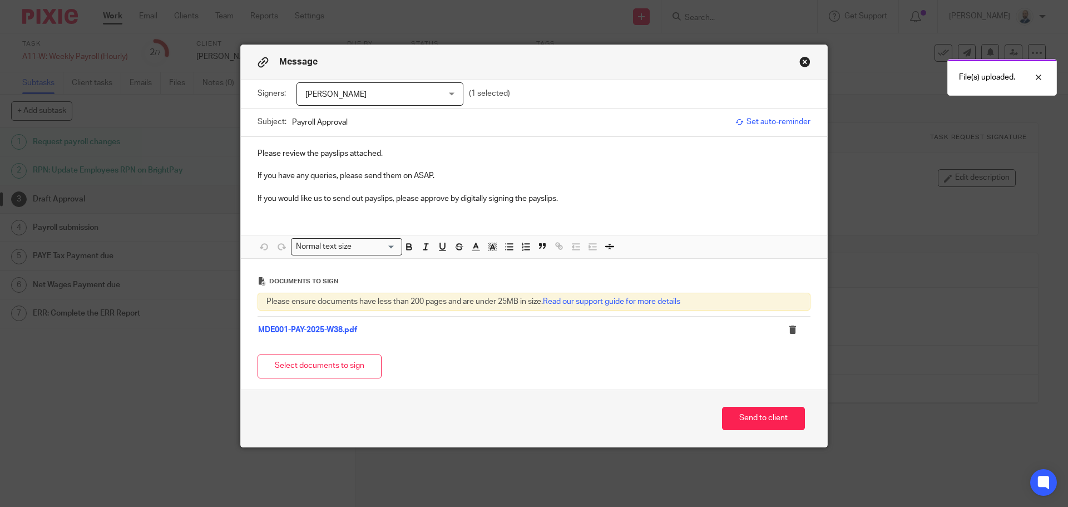 This screenshot has width=1068, height=507. Describe the element at coordinates (347, 246) in the screenshot. I see `div: Search for option` at that location.